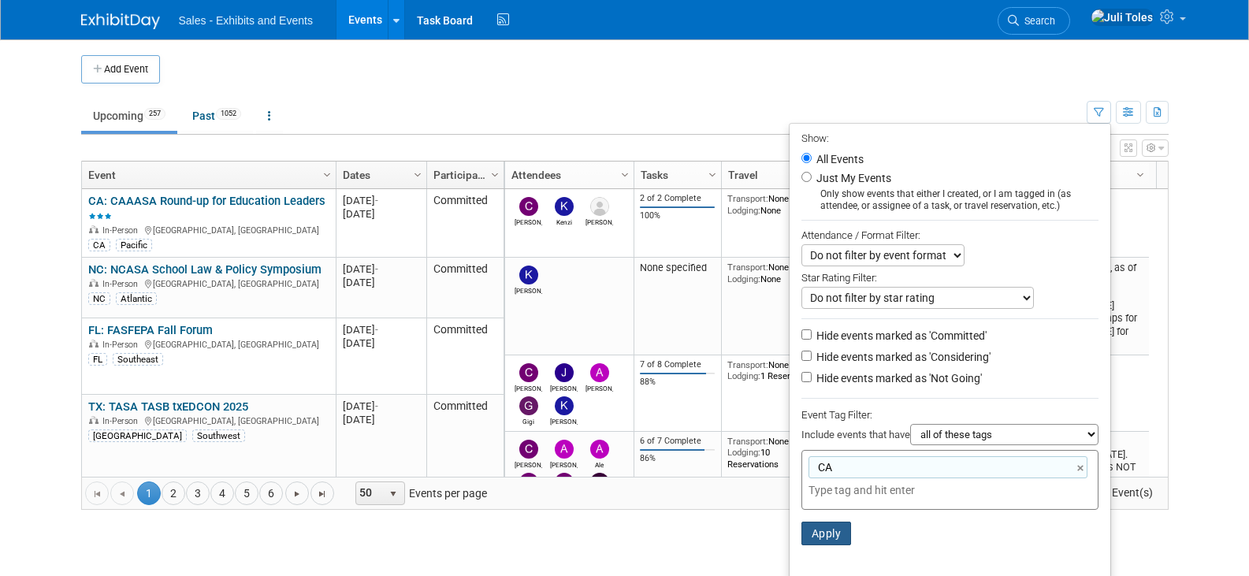  What do you see at coordinates (564, 420) in the screenshot?
I see `div: Karen Williams` at bounding box center [564, 420].